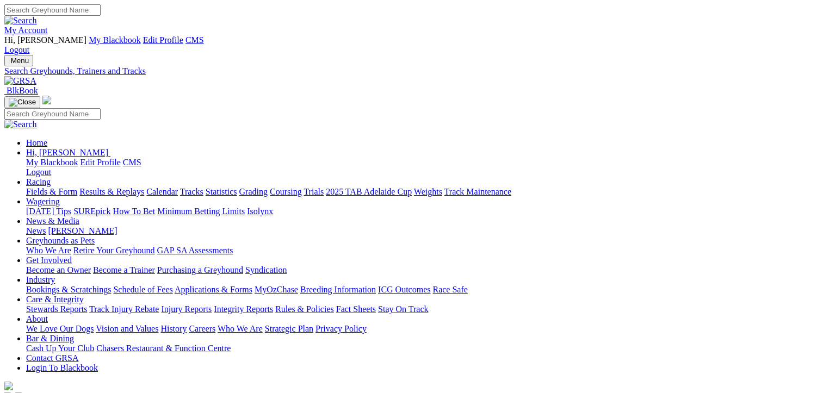  I want to click on div: My Account, so click(411, 45).